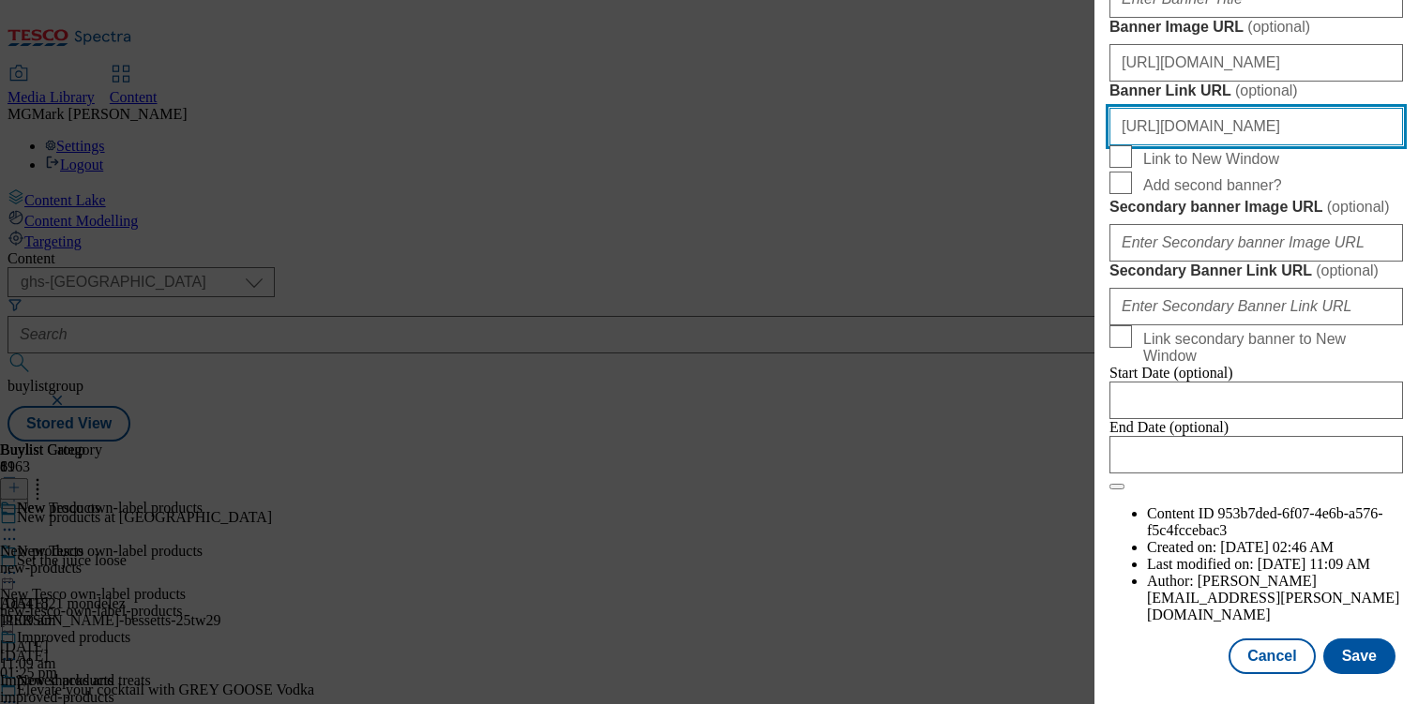 This screenshot has width=1418, height=704. What do you see at coordinates (1256, 27) in the screenshot?
I see `label: Banner Image URL` at bounding box center [1256, 27].